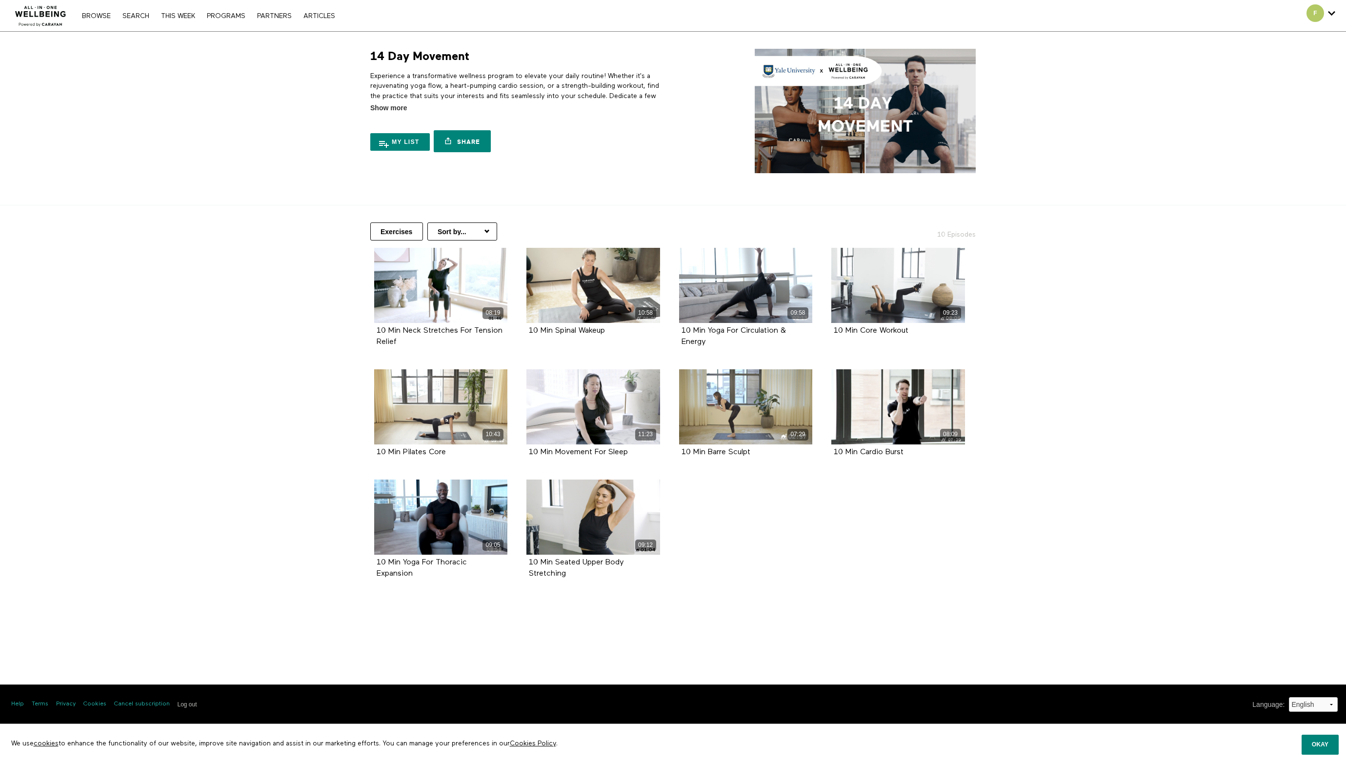 This screenshot has height=763, width=1346. I want to click on a: 10 Min Cardio Burst 08:09, so click(898, 407).